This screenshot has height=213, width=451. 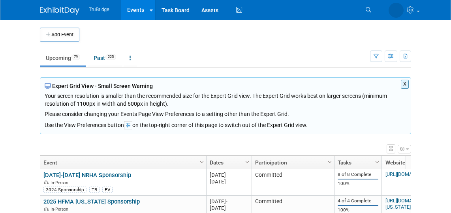 I want to click on div: Use the View Preferences button on the top-right corner of this page to switch out of the Expert ..., so click(x=226, y=124).